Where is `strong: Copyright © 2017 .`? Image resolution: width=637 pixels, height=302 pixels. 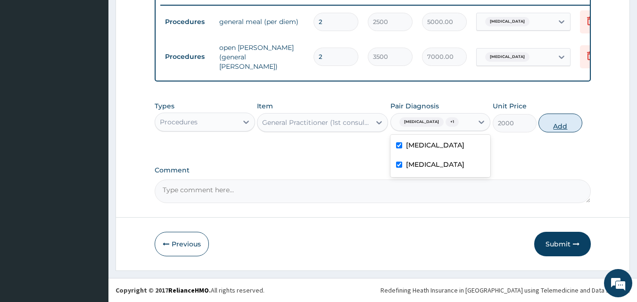
strong: Copyright © 2017 . is located at coordinates (163, 291).